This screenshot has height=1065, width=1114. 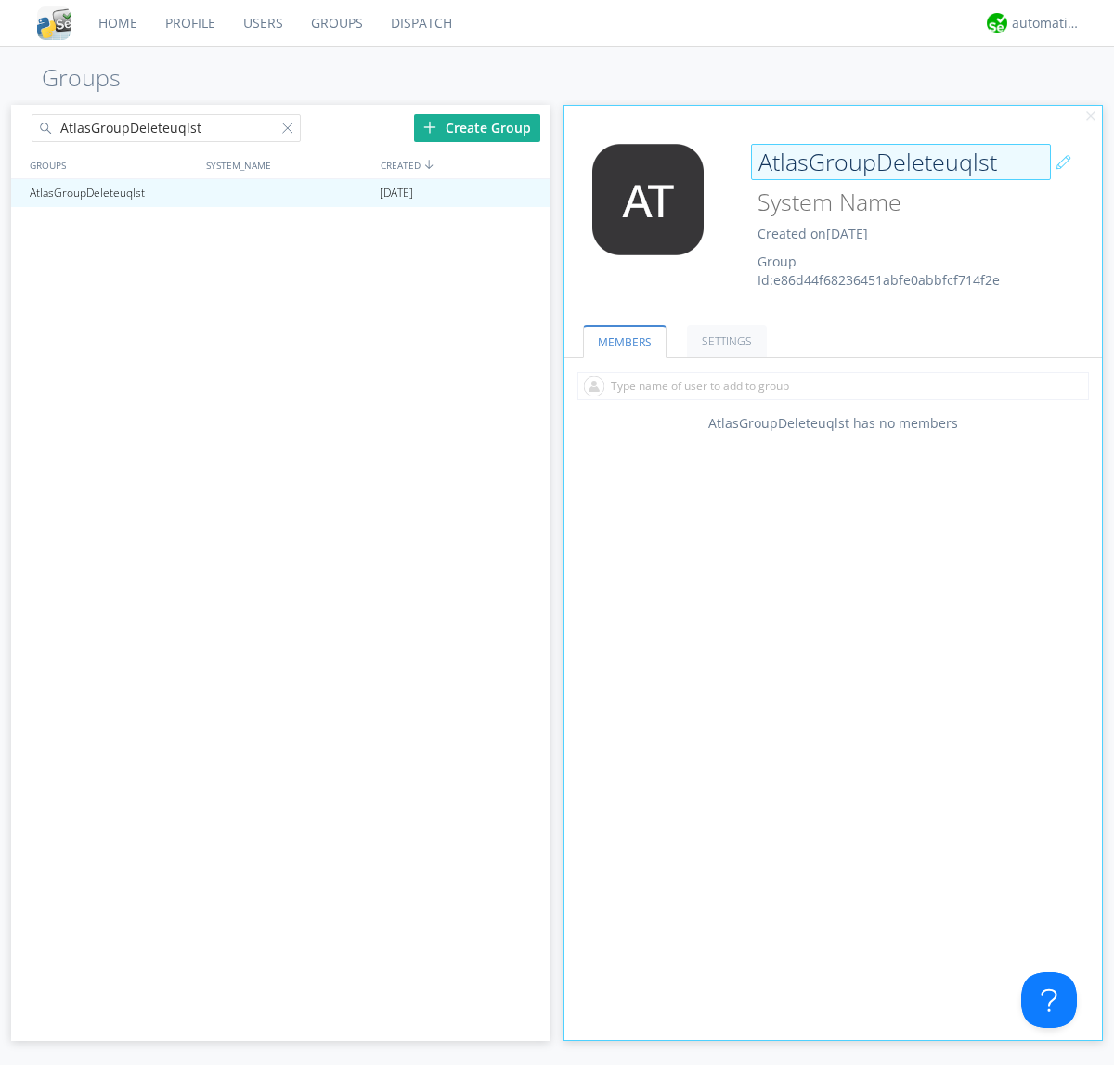 What do you see at coordinates (834, 423) in the screenshot?
I see `div: AtlasGroupDeleteuqlst has no members` at bounding box center [834, 423].